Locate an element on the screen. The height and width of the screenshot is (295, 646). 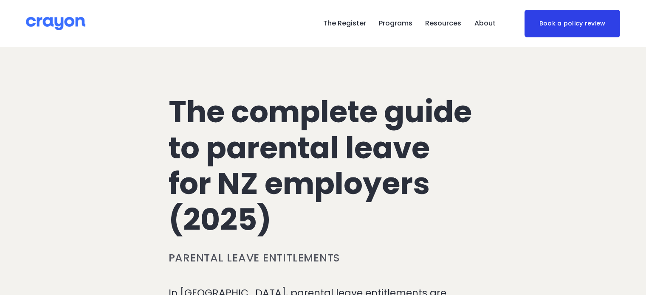
span: Programs is located at coordinates (396, 23).